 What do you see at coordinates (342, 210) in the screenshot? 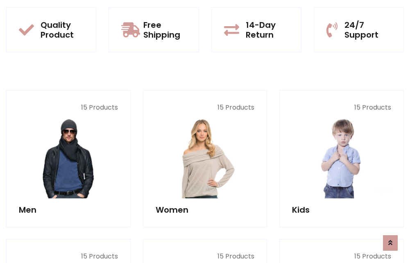
I see `h5: Kids` at bounding box center [342, 210].